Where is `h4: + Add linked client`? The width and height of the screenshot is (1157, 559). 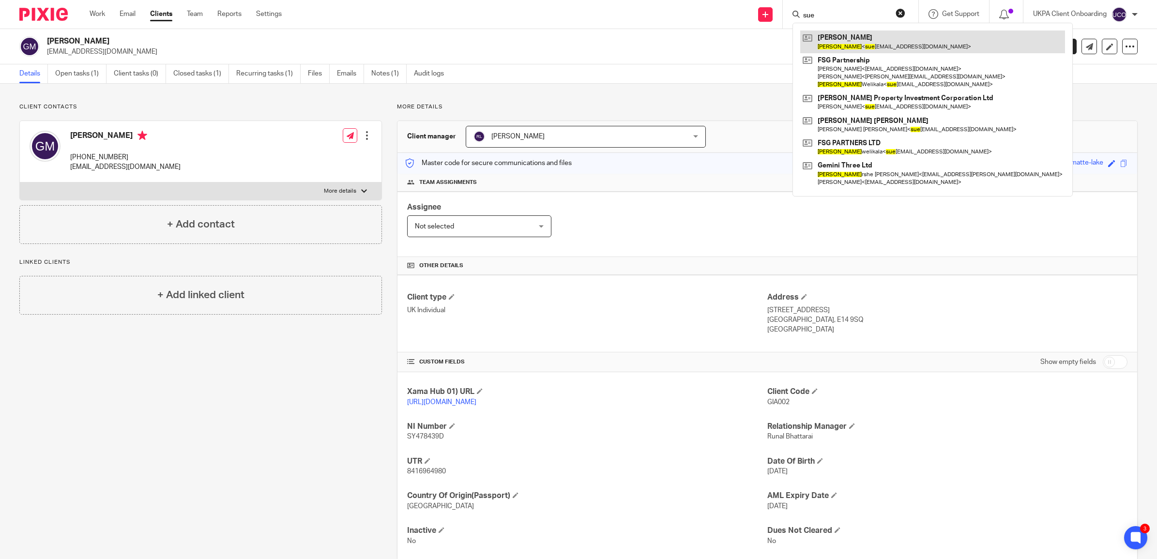
h4: + Add linked client is located at coordinates (201, 295).